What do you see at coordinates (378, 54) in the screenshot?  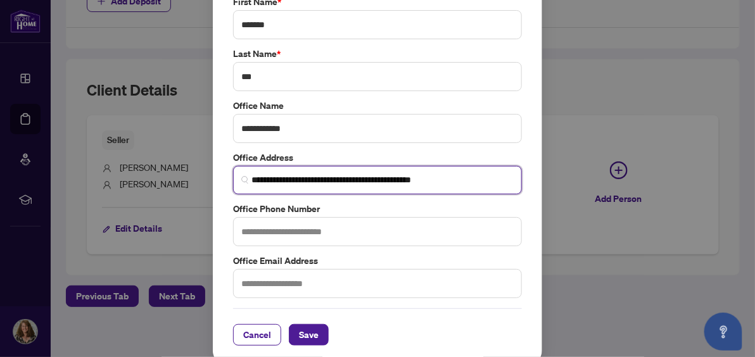 I see `label: Last Name` at bounding box center [378, 54].